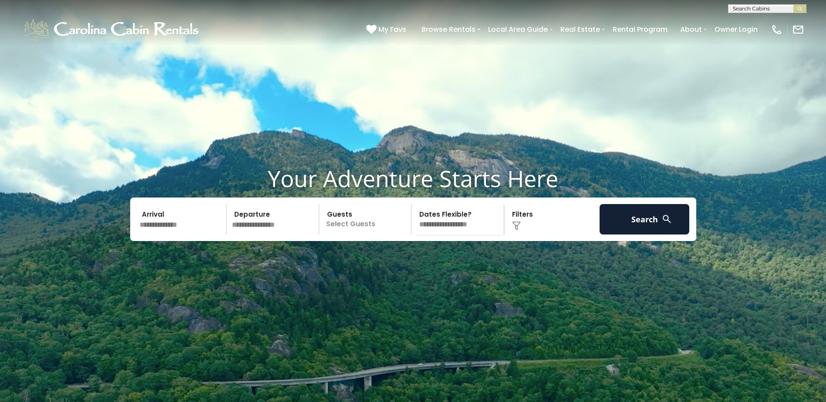 The height and width of the screenshot is (402, 826). Describe the element at coordinates (516, 226) in the screenshot. I see `img: filter--v1.png` at that location.